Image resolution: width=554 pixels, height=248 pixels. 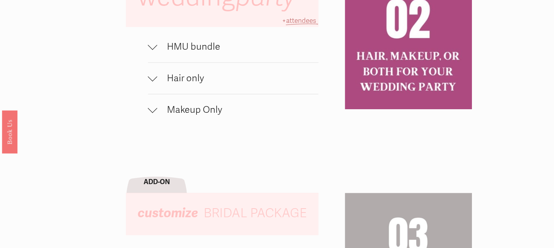 What do you see at coordinates (233, 78) in the screenshot?
I see `button: Hair only` at bounding box center [233, 78].